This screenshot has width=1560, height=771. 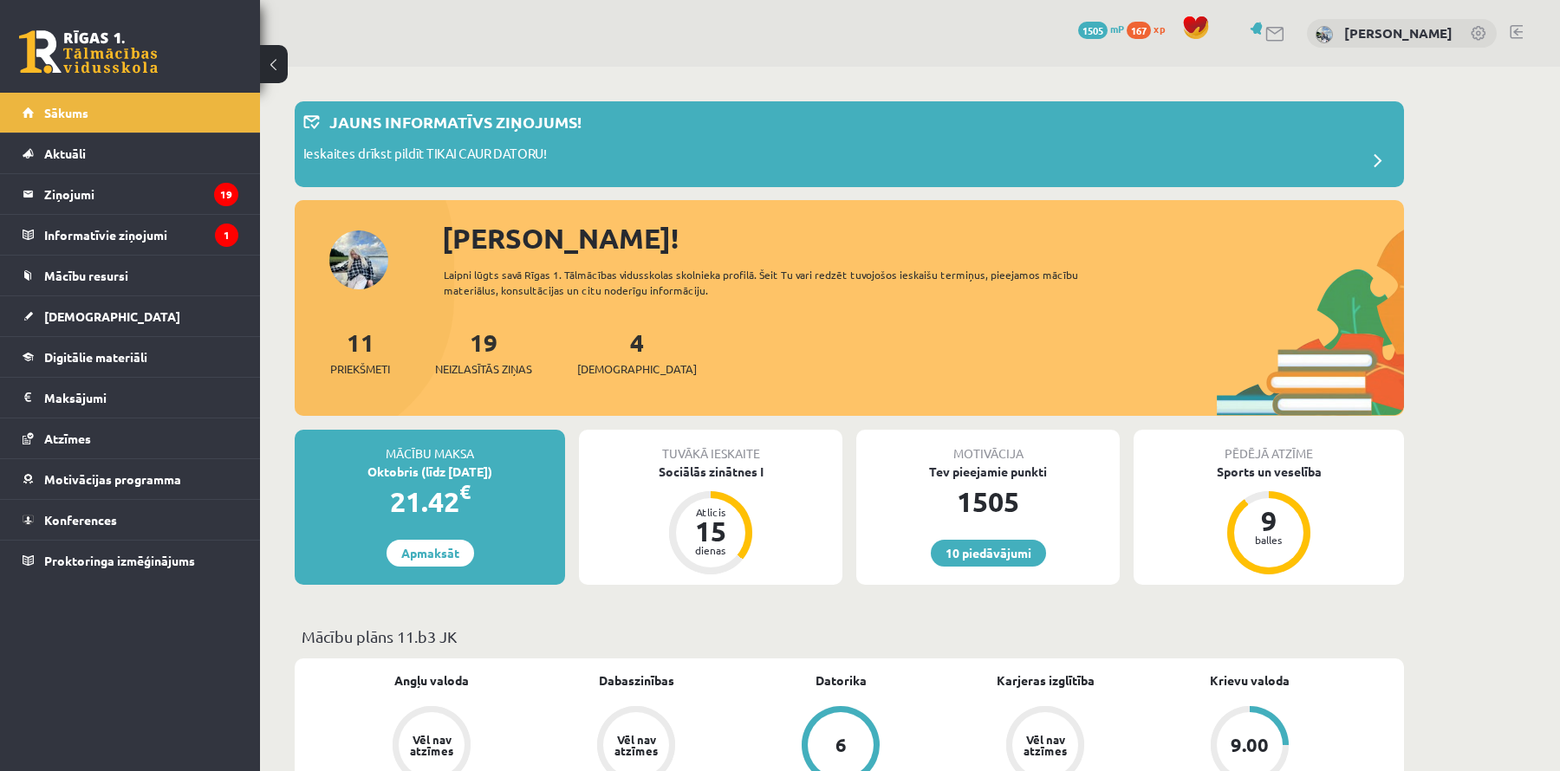 What do you see at coordinates (141, 194) in the screenshot?
I see `legend: Ziņojumi` at bounding box center [141, 194].